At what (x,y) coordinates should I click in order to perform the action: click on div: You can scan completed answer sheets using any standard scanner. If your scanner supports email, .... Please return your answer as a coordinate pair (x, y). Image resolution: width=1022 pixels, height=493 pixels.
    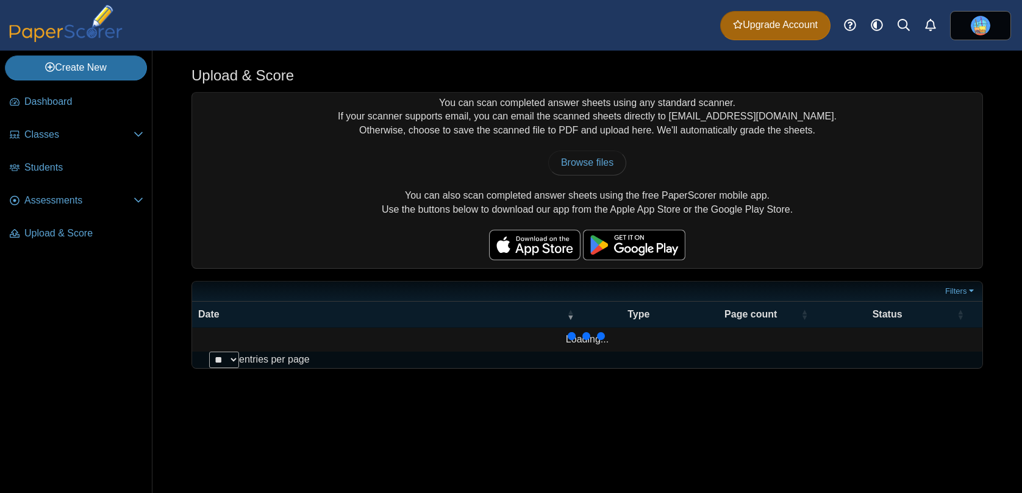
    Looking at the image, I should click on (587, 181).